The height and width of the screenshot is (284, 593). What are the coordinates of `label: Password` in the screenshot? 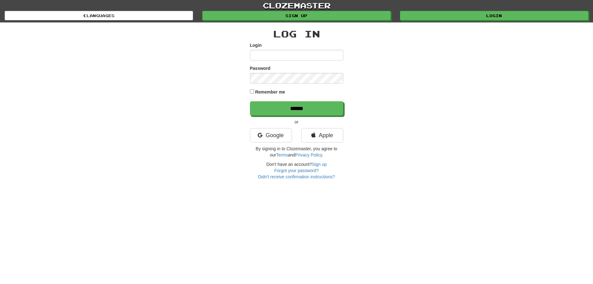 It's located at (260, 68).